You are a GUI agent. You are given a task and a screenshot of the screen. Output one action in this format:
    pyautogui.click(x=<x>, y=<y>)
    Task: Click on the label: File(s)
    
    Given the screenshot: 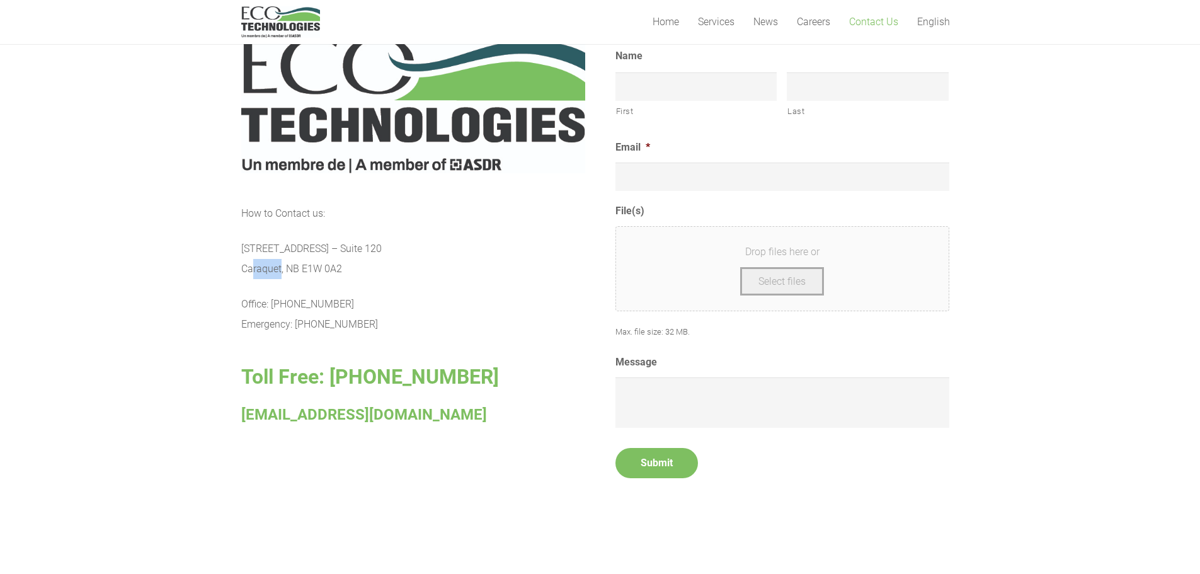 What is the action you would take?
    pyautogui.click(x=630, y=211)
    